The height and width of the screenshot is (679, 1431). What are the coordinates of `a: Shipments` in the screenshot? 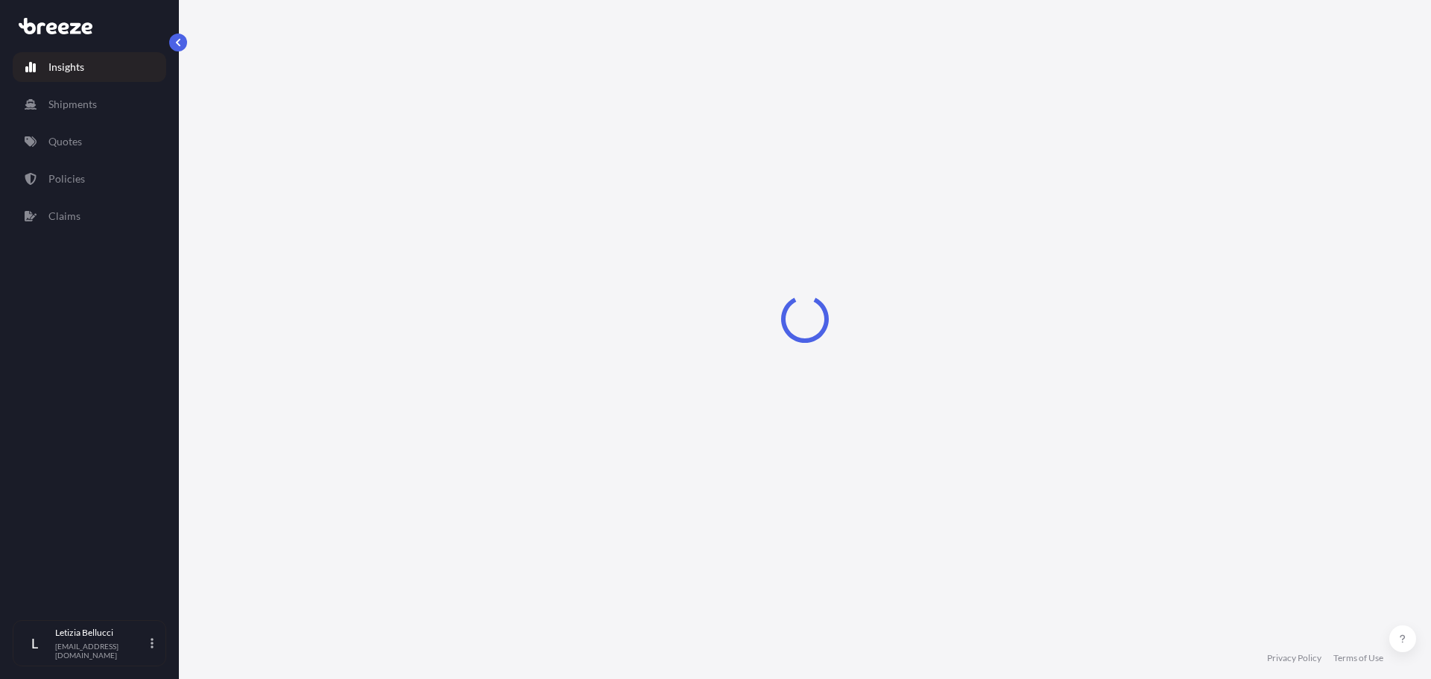 It's located at (89, 104).